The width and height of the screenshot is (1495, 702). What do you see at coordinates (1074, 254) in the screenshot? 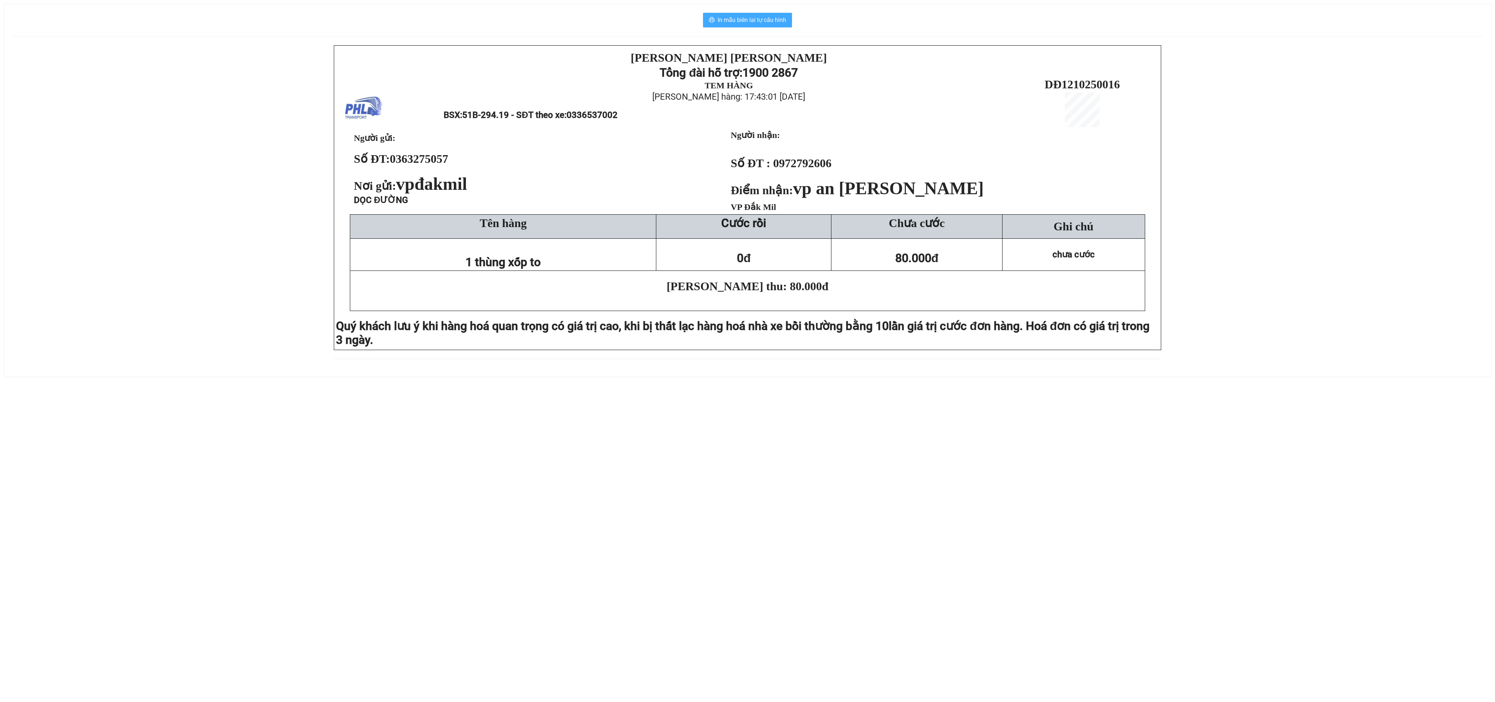
I see `span: chưa cước` at bounding box center [1074, 254].